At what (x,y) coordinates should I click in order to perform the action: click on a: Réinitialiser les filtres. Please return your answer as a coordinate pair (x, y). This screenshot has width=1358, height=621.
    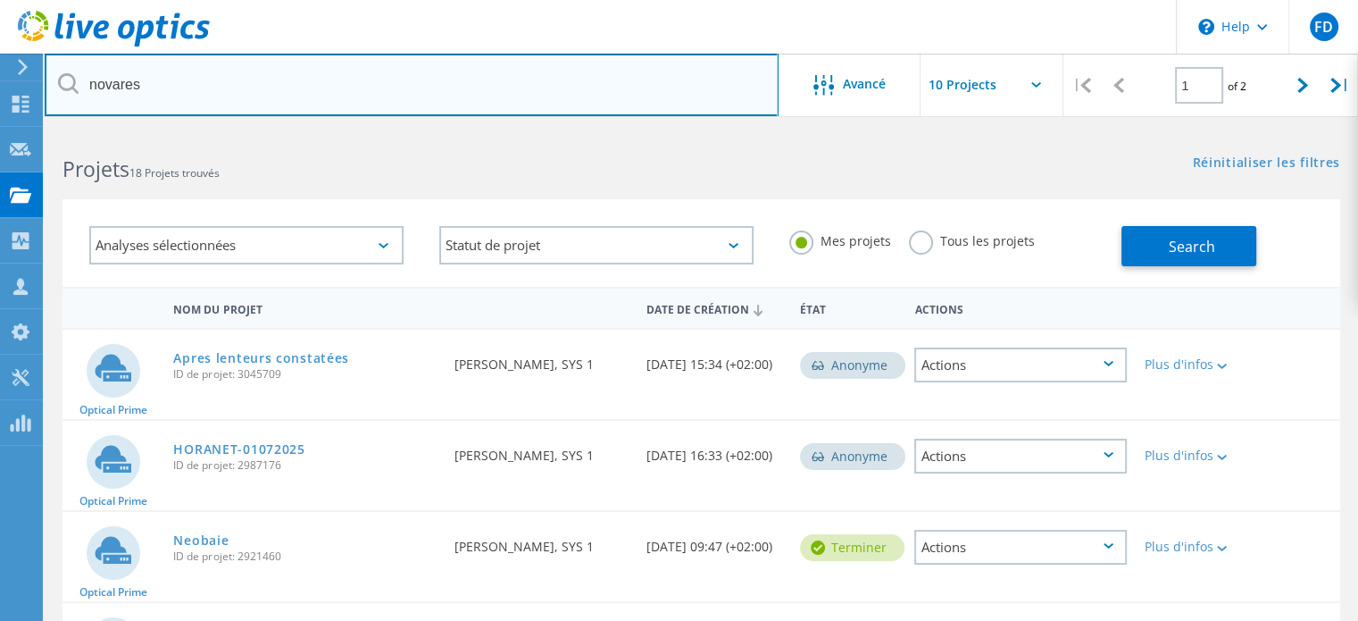
    Looking at the image, I should click on (1266, 163).